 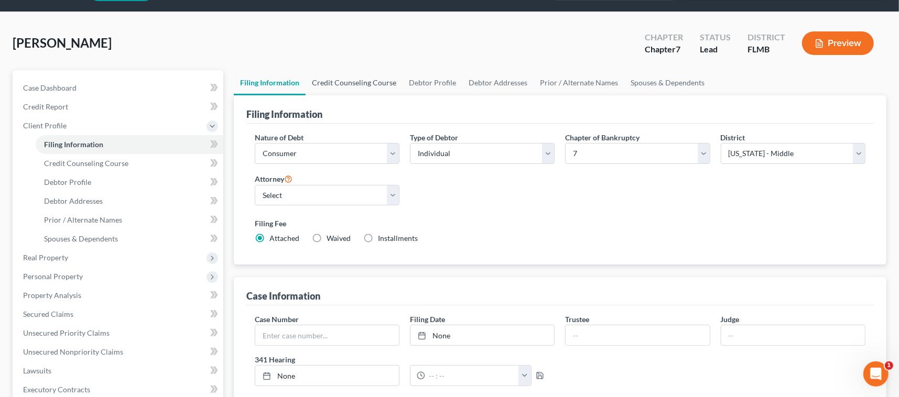 What do you see at coordinates (277, 319) in the screenshot?
I see `label: Case Number` at bounding box center [277, 319].